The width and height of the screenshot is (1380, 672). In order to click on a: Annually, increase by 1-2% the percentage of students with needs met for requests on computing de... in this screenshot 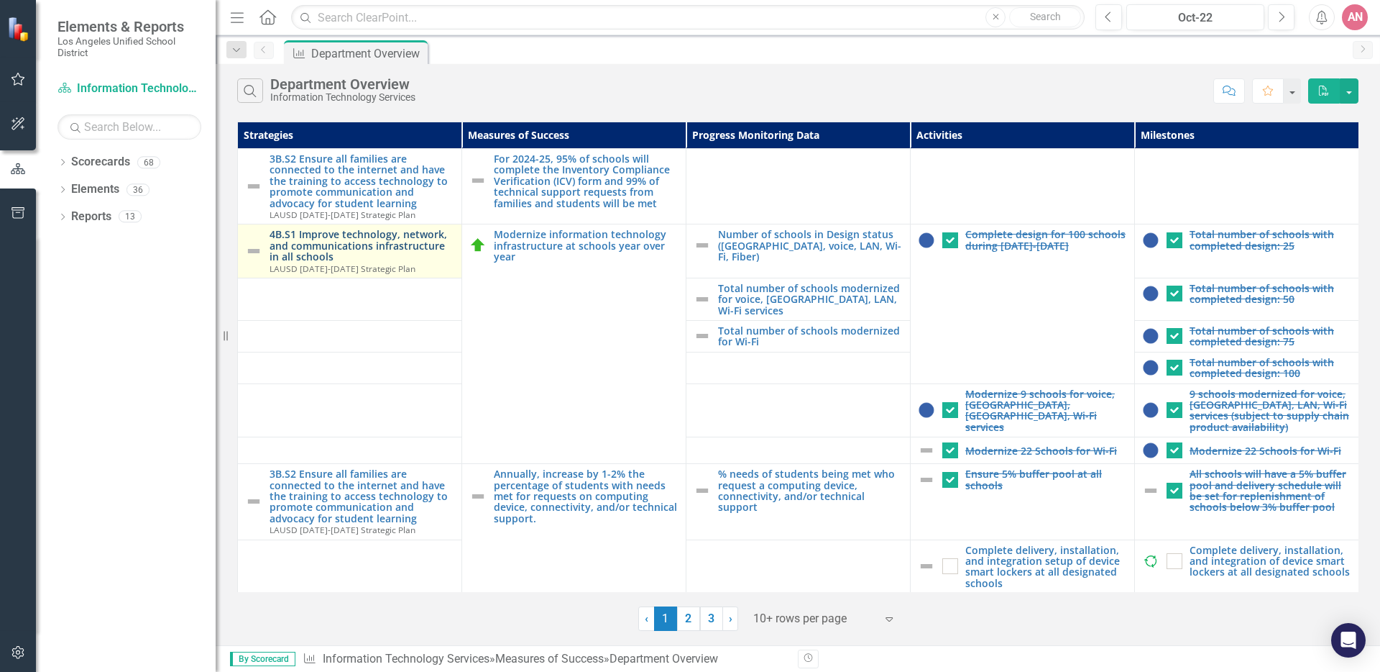, I will do `click(586, 495)`.